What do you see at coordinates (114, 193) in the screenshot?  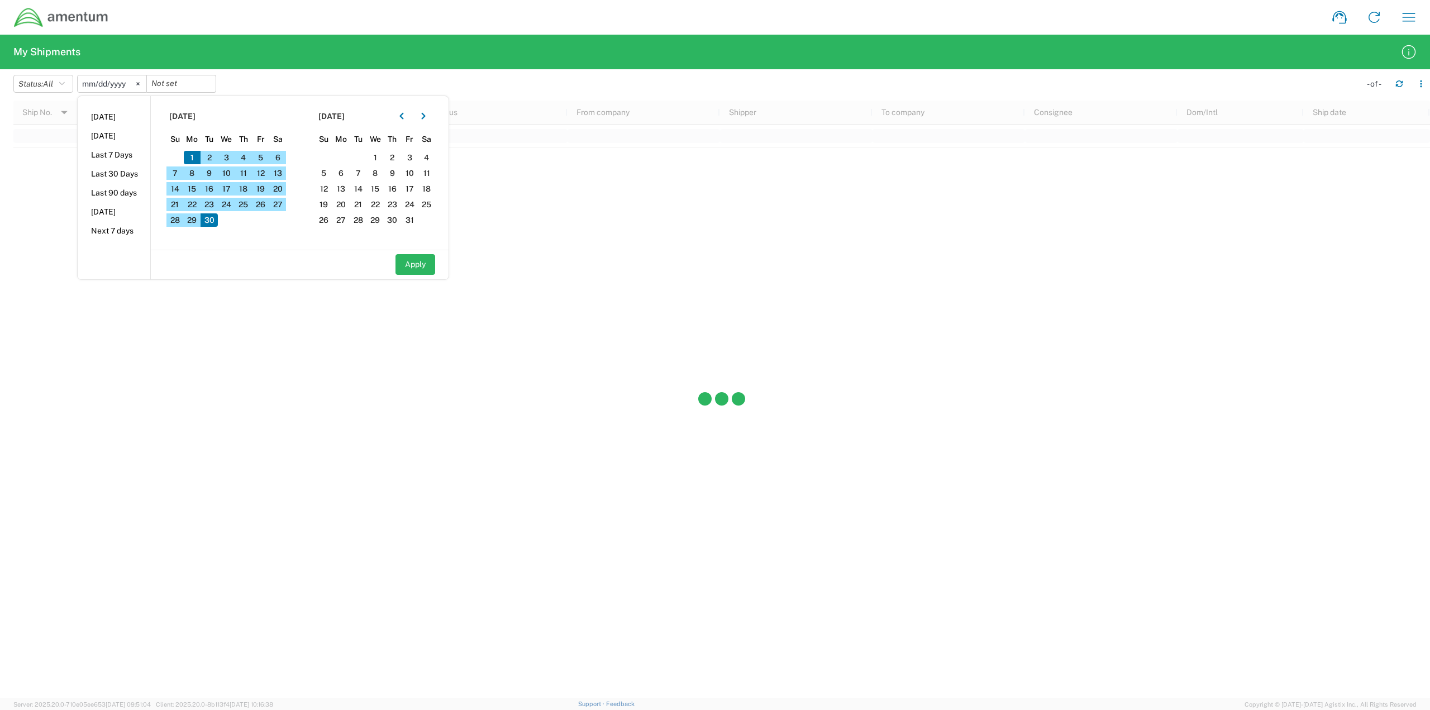 I see `li: Last 90 days` at bounding box center [114, 193].